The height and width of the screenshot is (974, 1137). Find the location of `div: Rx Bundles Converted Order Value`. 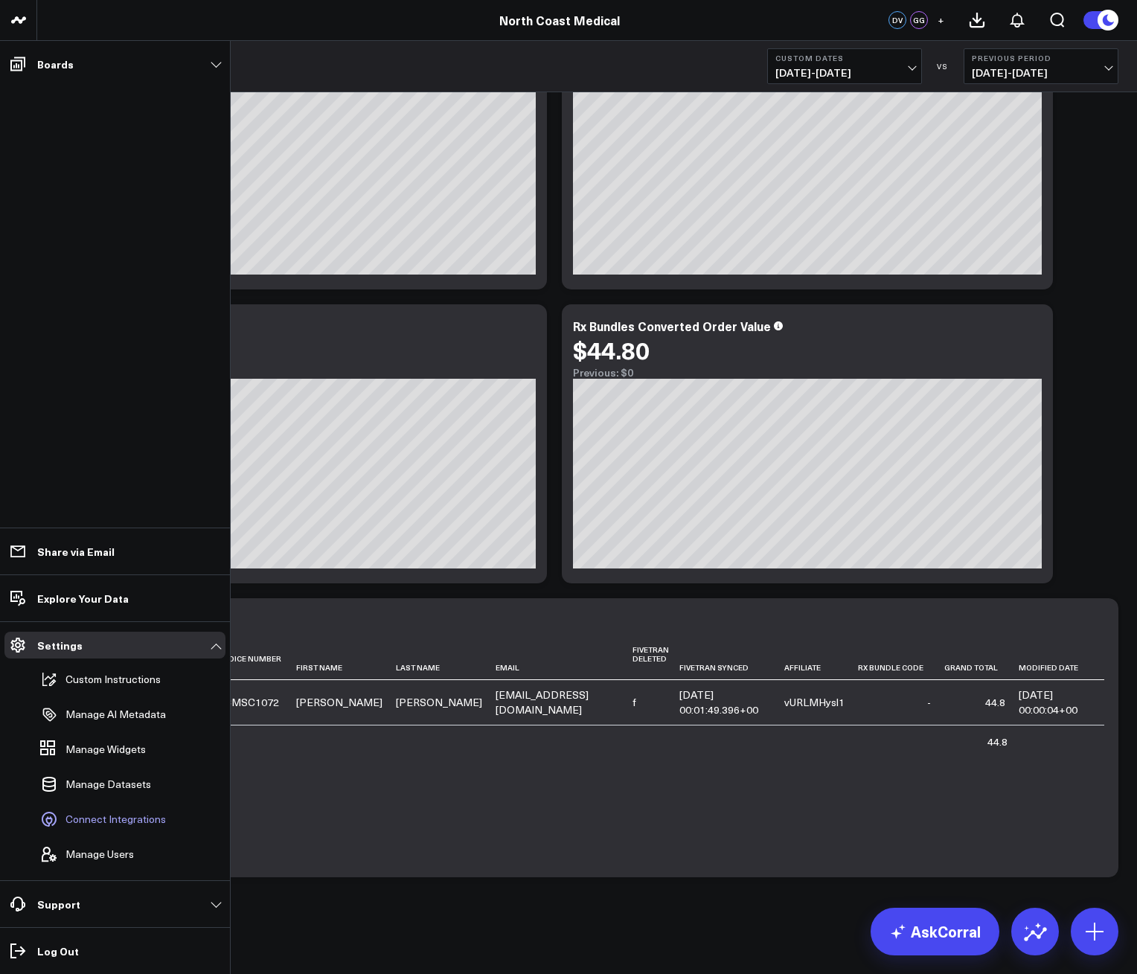

div: Rx Bundles Converted Order Value is located at coordinates (672, 326).